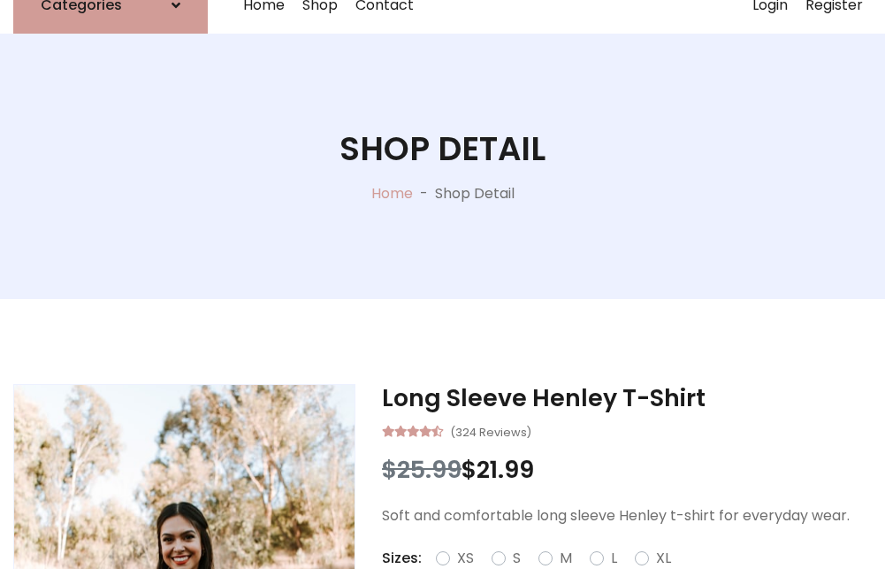  Describe the element at coordinates (516, 558) in the screenshot. I see `label: S` at that location.